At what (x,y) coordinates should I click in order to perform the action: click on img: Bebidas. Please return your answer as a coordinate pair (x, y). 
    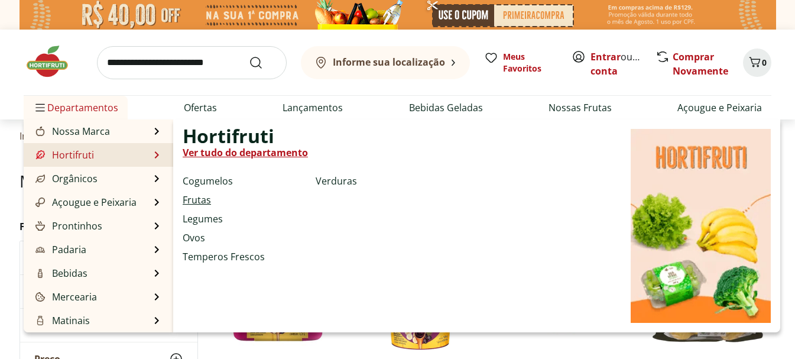
    Looking at the image, I should click on (40, 273).